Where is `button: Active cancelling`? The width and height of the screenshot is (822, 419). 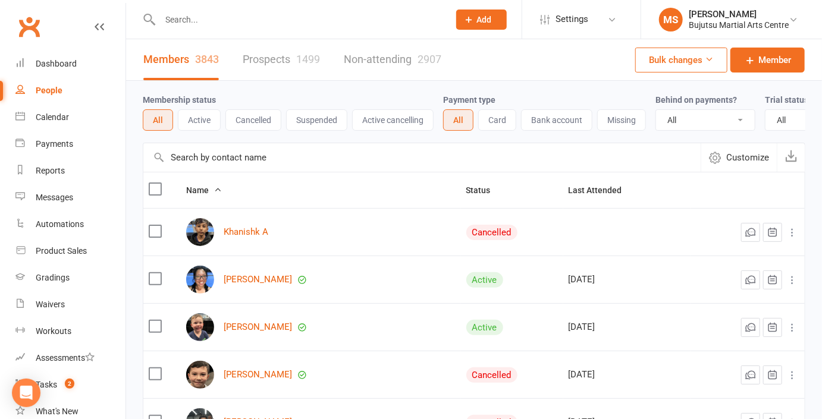 button: Active cancelling is located at coordinates (393, 120).